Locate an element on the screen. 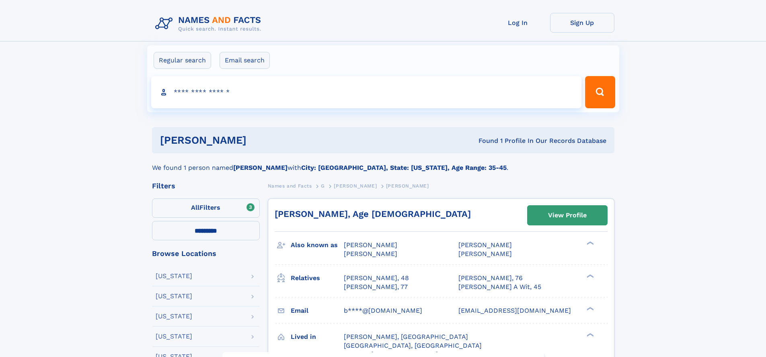 The image size is (766, 357). a: Names and Facts is located at coordinates (290, 185).